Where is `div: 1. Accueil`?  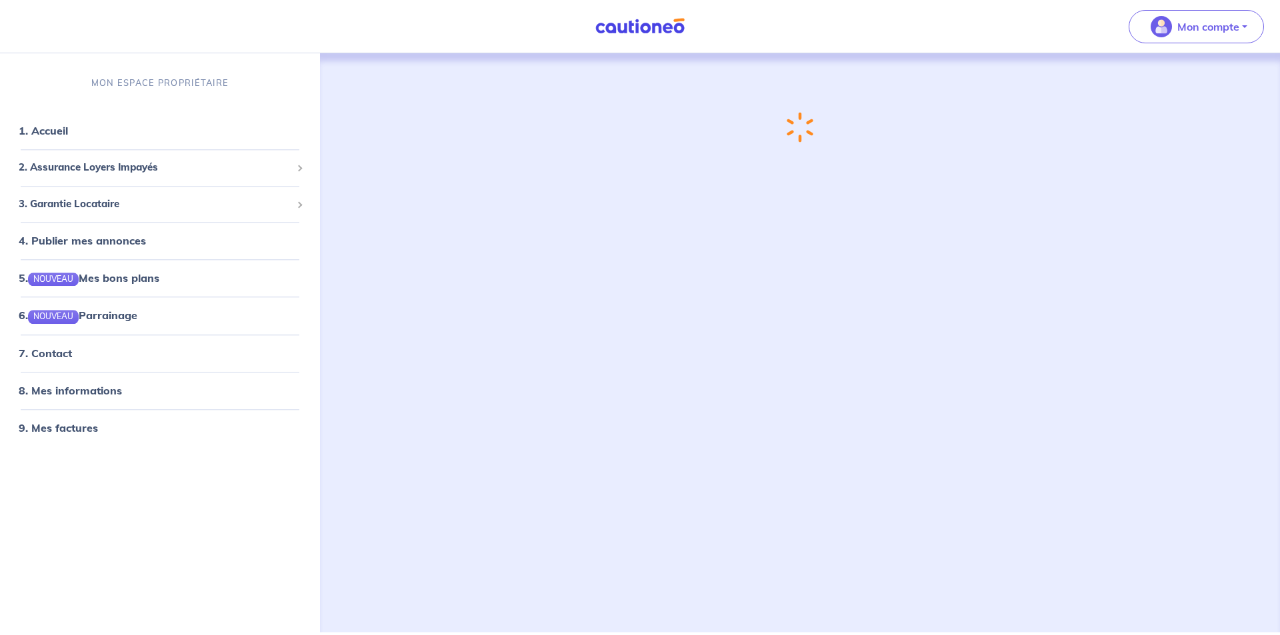
div: 1. Accueil is located at coordinates (160, 131).